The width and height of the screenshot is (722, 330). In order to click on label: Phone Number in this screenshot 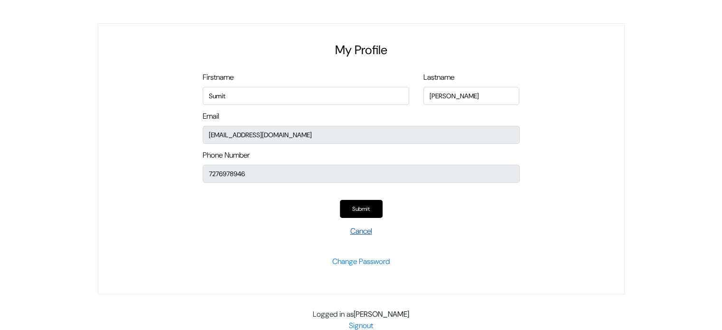, I will do `click(226, 155)`.